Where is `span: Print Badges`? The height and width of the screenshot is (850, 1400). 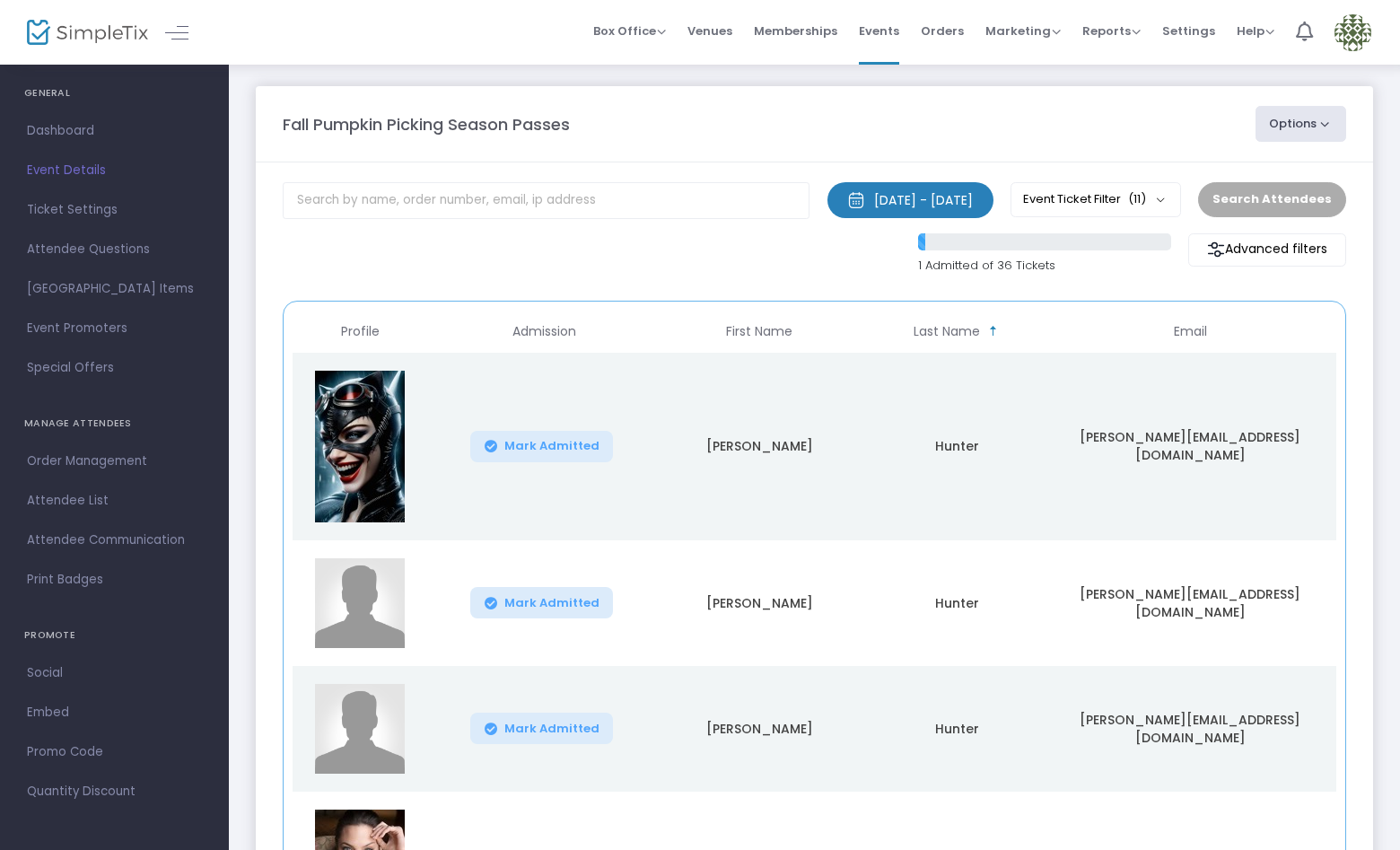 span: Print Badges is located at coordinates (114, 579).